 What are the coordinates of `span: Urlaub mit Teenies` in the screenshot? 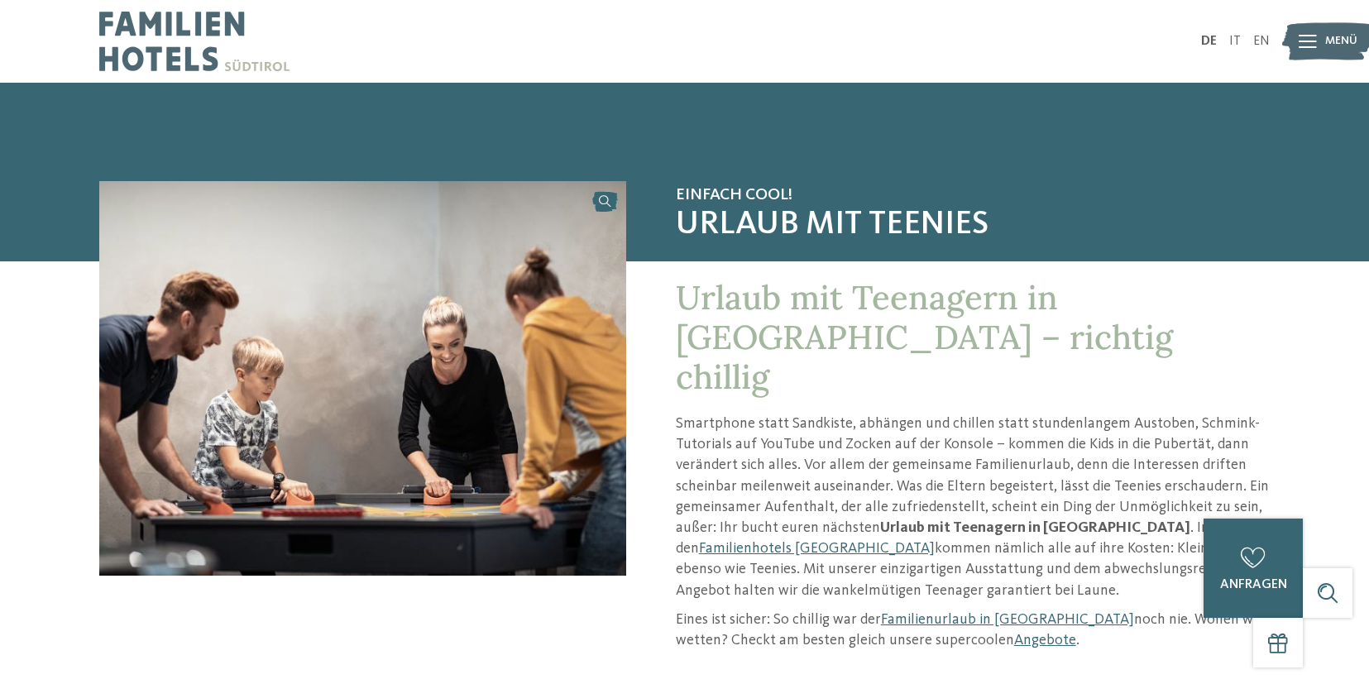 It's located at (973, 225).